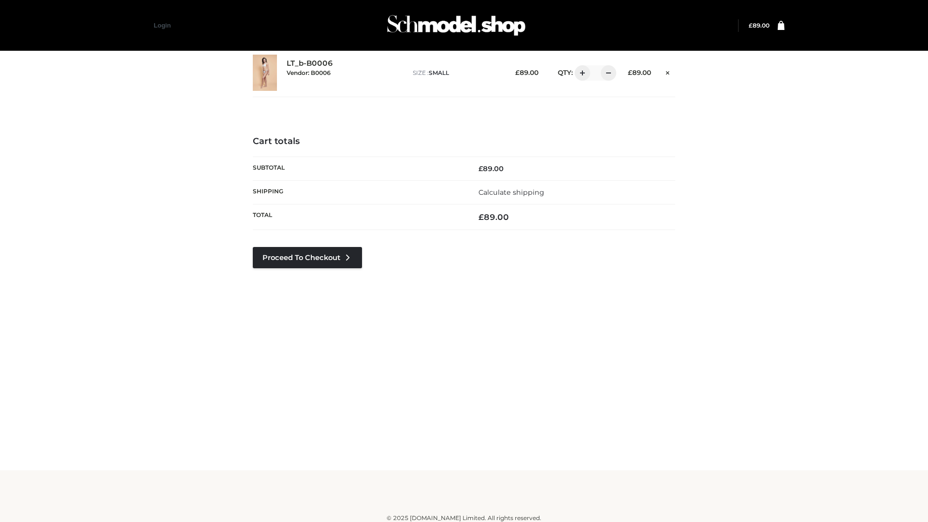 Image resolution: width=928 pixels, height=522 pixels. What do you see at coordinates (358, 217) in the screenshot?
I see `th: Total` at bounding box center [358, 217].